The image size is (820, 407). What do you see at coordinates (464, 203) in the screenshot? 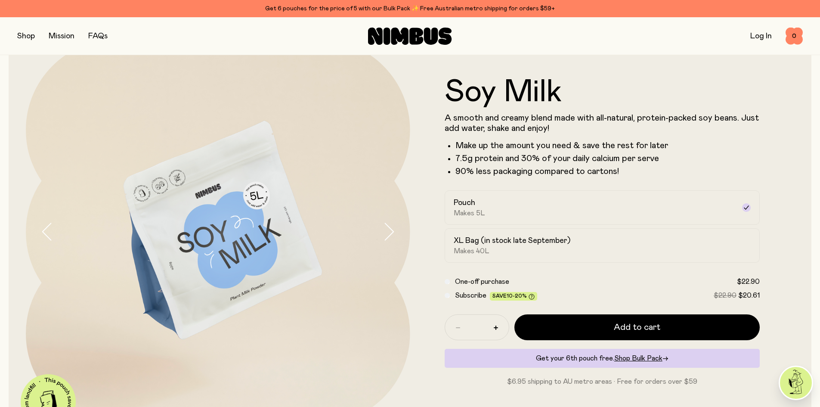
I see `h2: Pouch` at bounding box center [464, 203].